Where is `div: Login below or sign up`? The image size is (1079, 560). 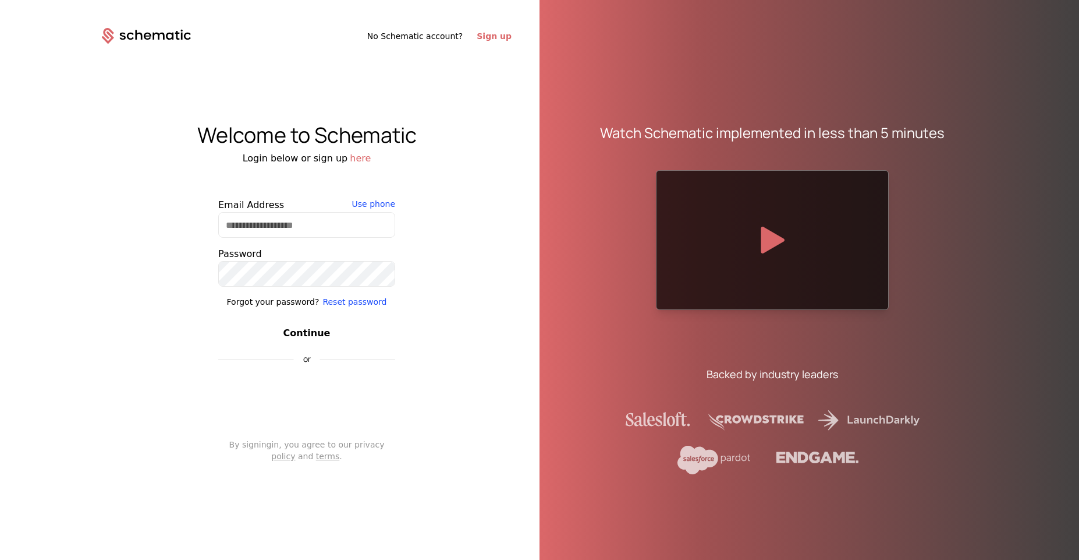 div: Login below or sign up is located at coordinates (307, 158).